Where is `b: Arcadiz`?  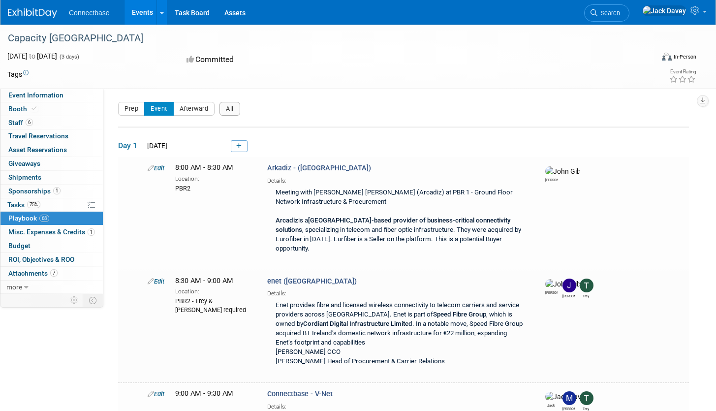 b: Arcadiz is located at coordinates (287, 220).